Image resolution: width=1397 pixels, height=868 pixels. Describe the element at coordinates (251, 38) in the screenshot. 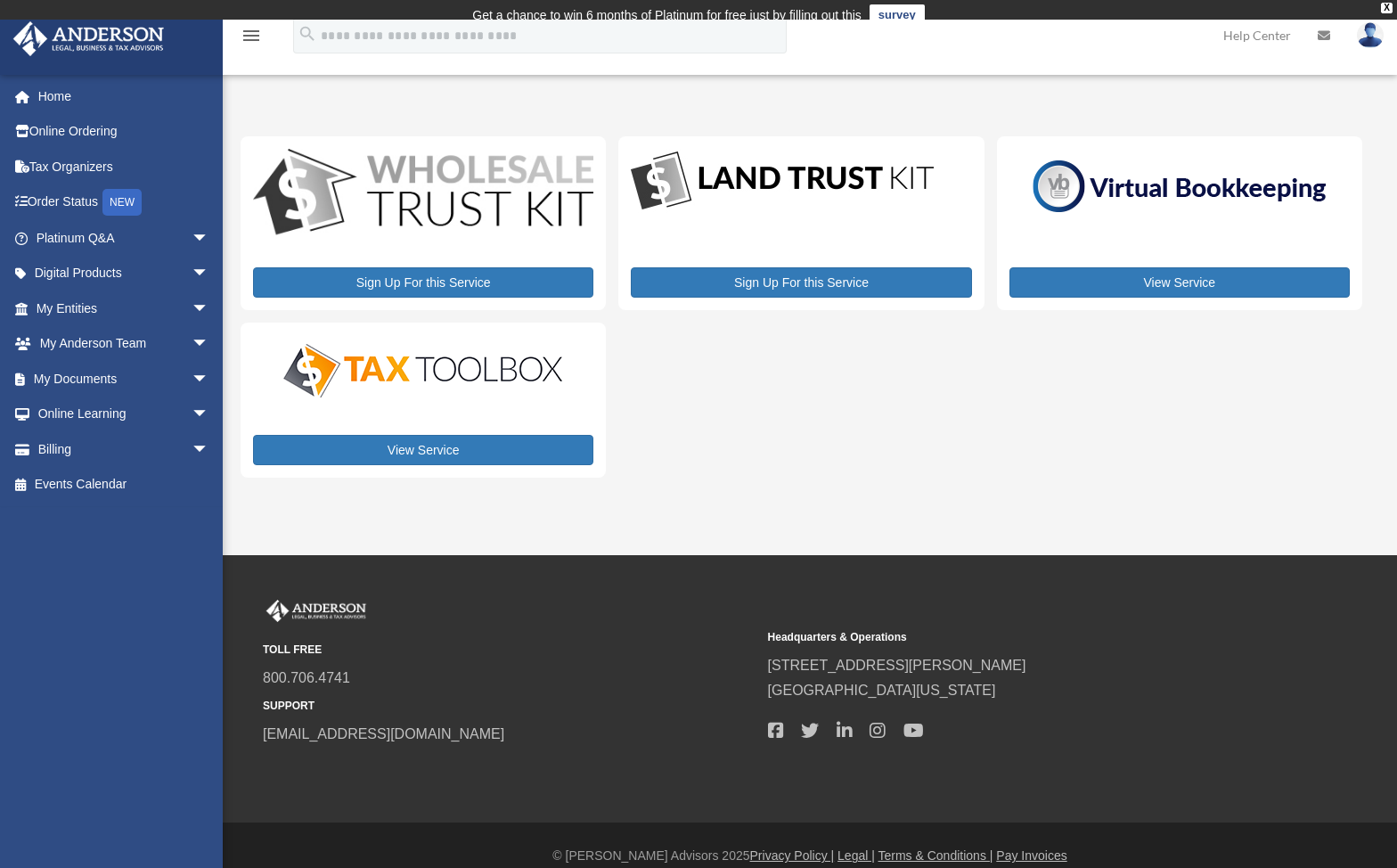

I see `a: menu` at that location.